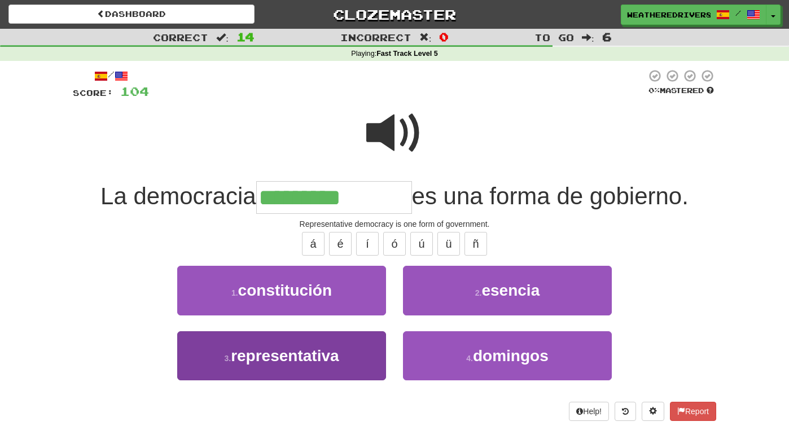 The width and height of the screenshot is (789, 439). Describe the element at coordinates (694, 15) in the screenshot. I see `a: WeatheredRiver837 /` at that location.